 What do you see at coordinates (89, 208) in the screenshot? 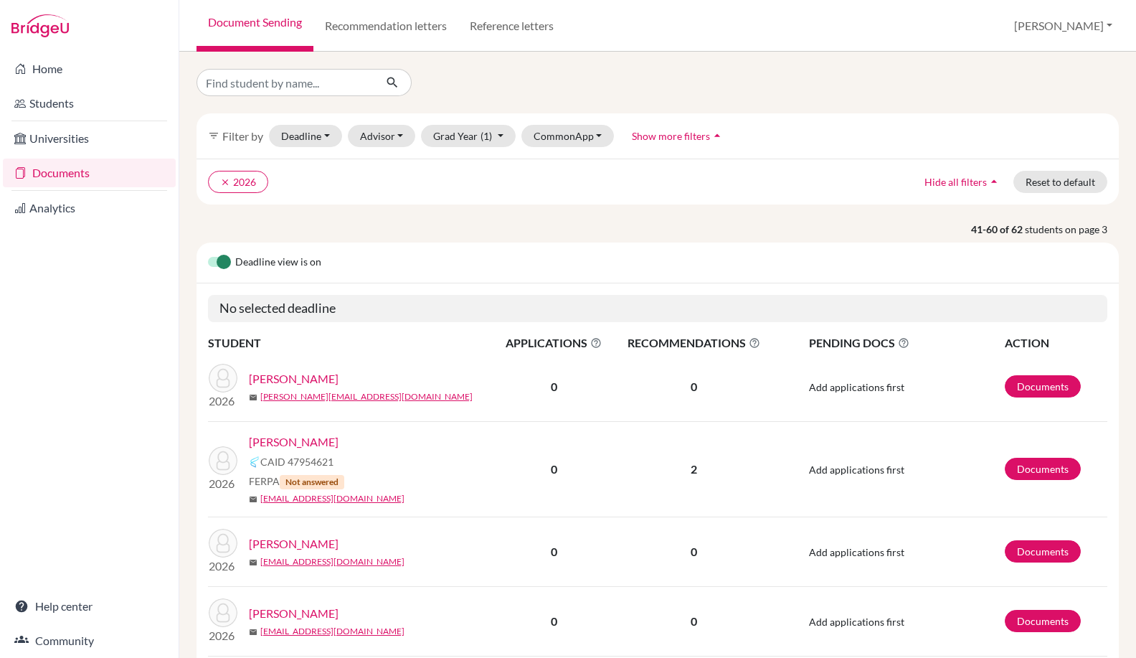
I see `a: Analytics` at bounding box center [89, 208].